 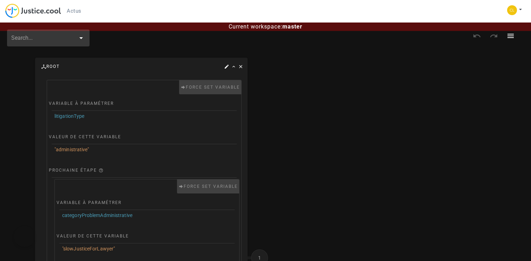 What do you see at coordinates (260, 257) in the screenshot?
I see `span: 1` at bounding box center [260, 257].